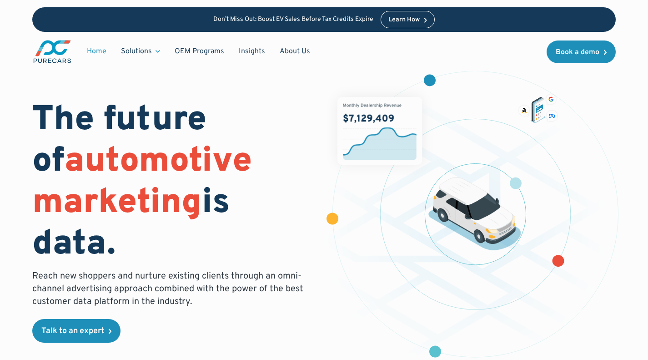  What do you see at coordinates (293, 20) in the screenshot?
I see `p: Don’t Miss Out: Boost EV Sales Before Tax Credits Expire` at bounding box center [293, 20].